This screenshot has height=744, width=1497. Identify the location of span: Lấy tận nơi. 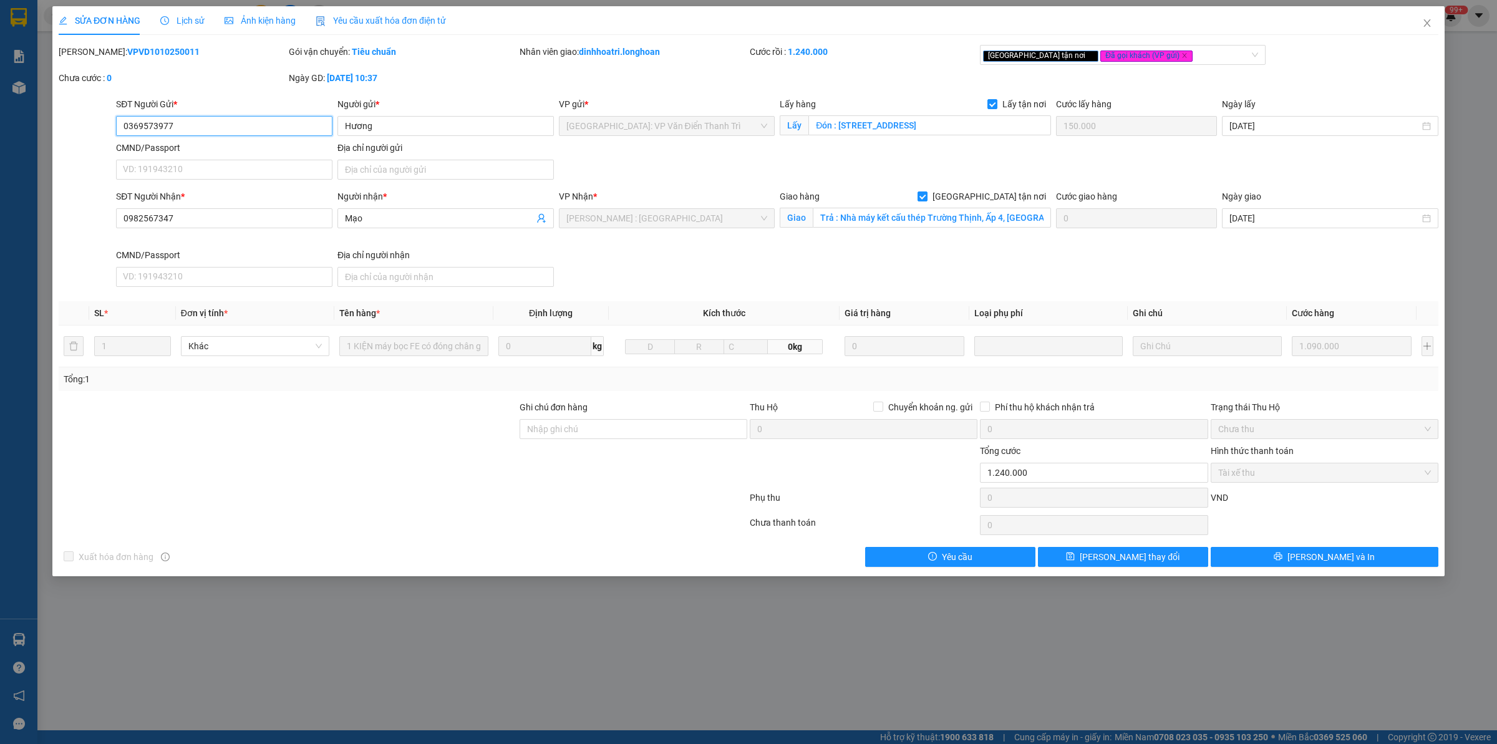
(1024, 104).